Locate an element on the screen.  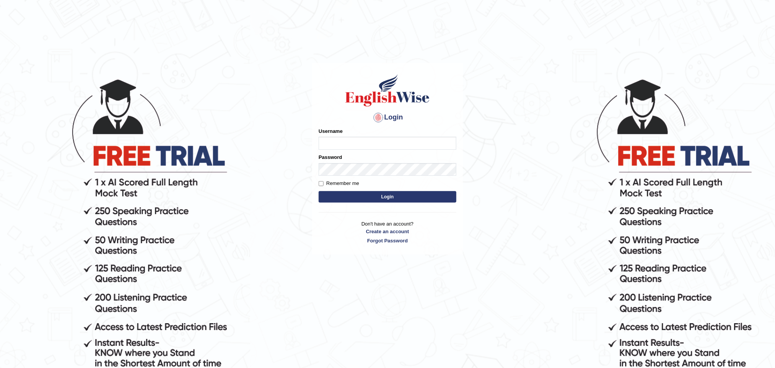
label: Password is located at coordinates (330, 157).